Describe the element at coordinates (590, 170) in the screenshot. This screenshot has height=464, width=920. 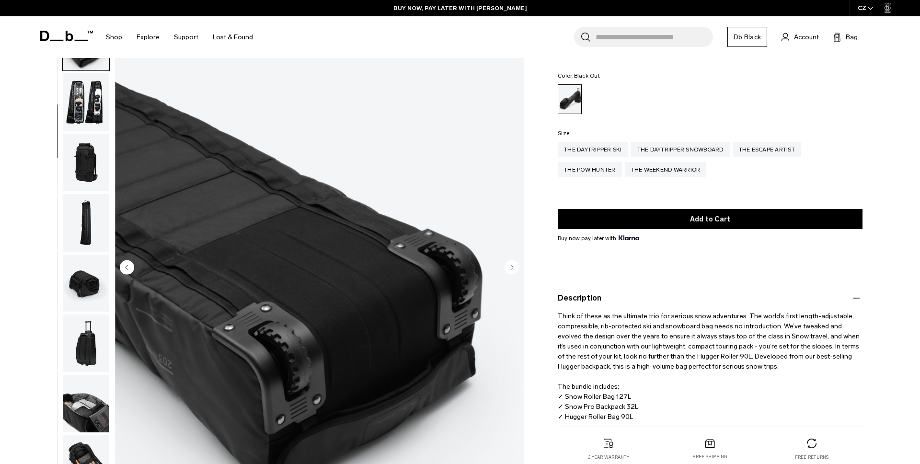
I see `a: The Pow Hunter` at that location.